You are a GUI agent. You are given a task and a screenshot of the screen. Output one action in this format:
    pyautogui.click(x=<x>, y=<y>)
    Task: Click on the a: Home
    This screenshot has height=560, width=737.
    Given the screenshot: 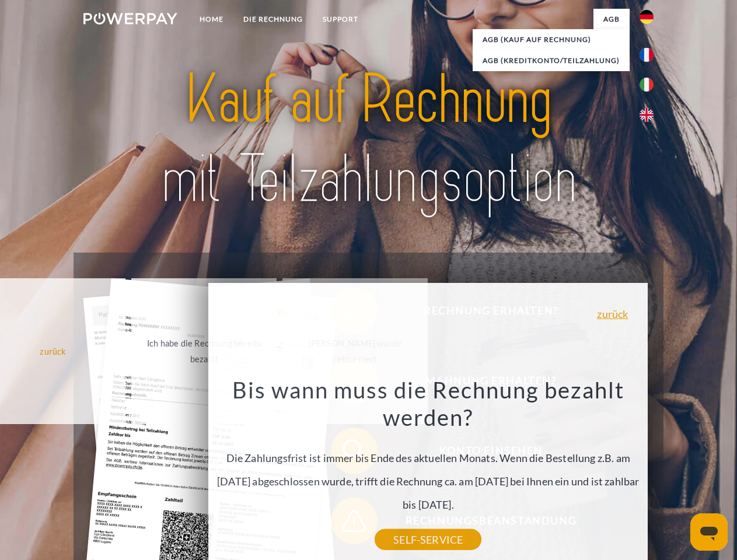 What is the action you would take?
    pyautogui.click(x=211, y=19)
    